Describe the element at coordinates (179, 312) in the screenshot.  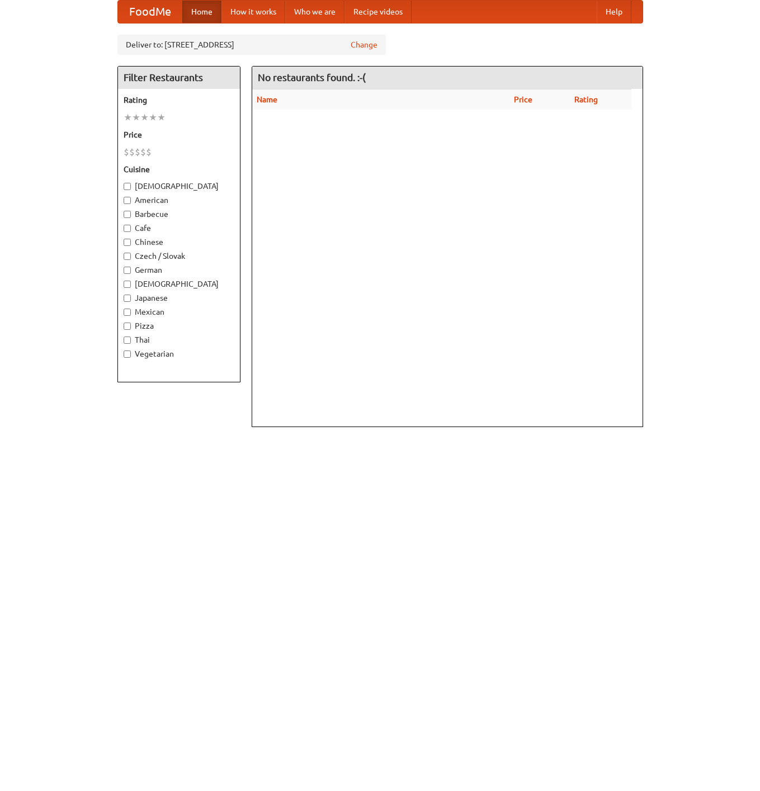
I see `label: Mexican` at that location.